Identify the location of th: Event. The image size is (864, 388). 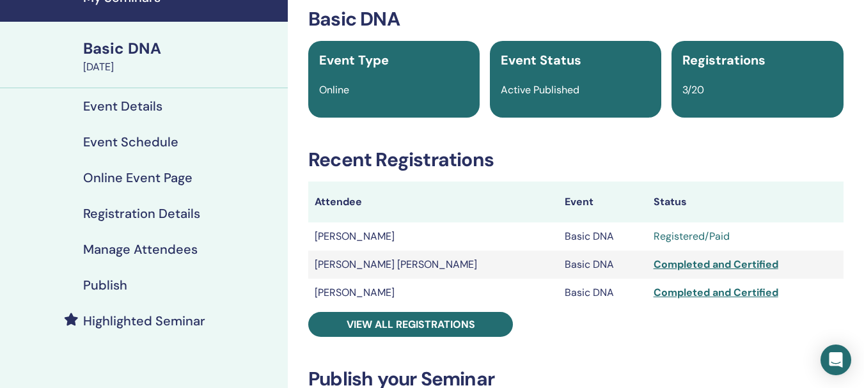
(602, 202).